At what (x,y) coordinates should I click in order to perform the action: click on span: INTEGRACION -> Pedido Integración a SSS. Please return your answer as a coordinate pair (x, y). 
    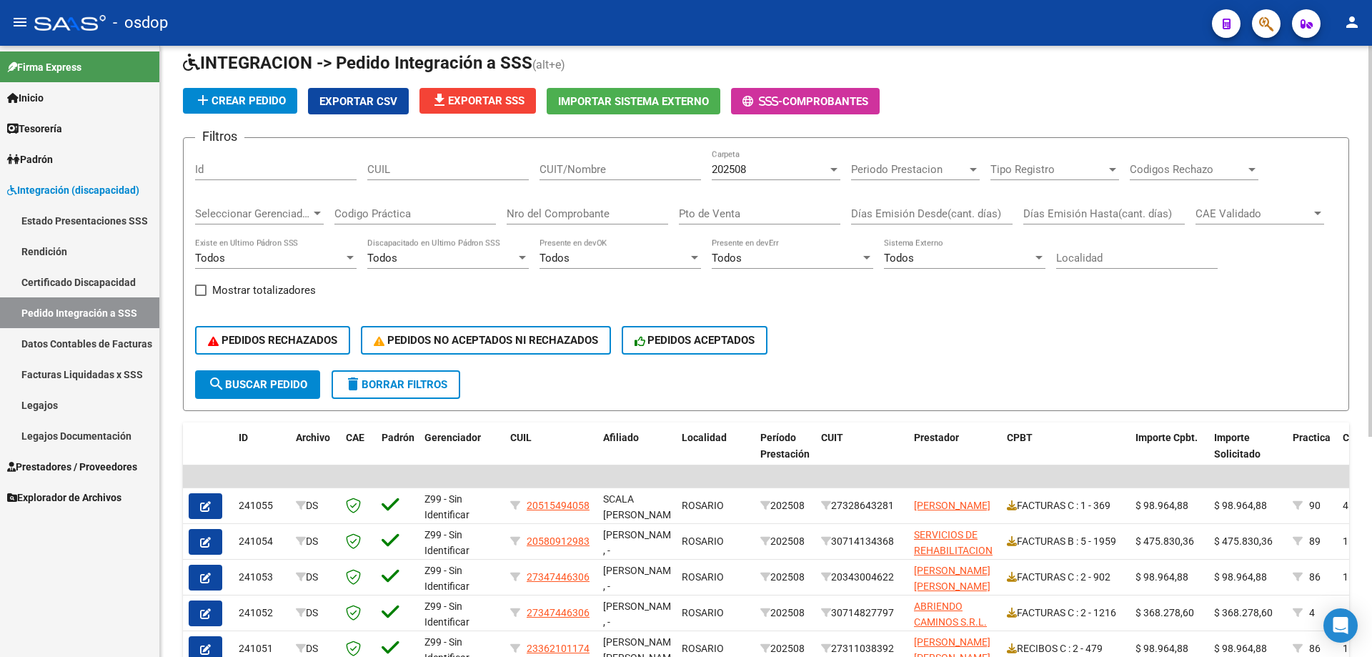
    Looking at the image, I should click on (357, 63).